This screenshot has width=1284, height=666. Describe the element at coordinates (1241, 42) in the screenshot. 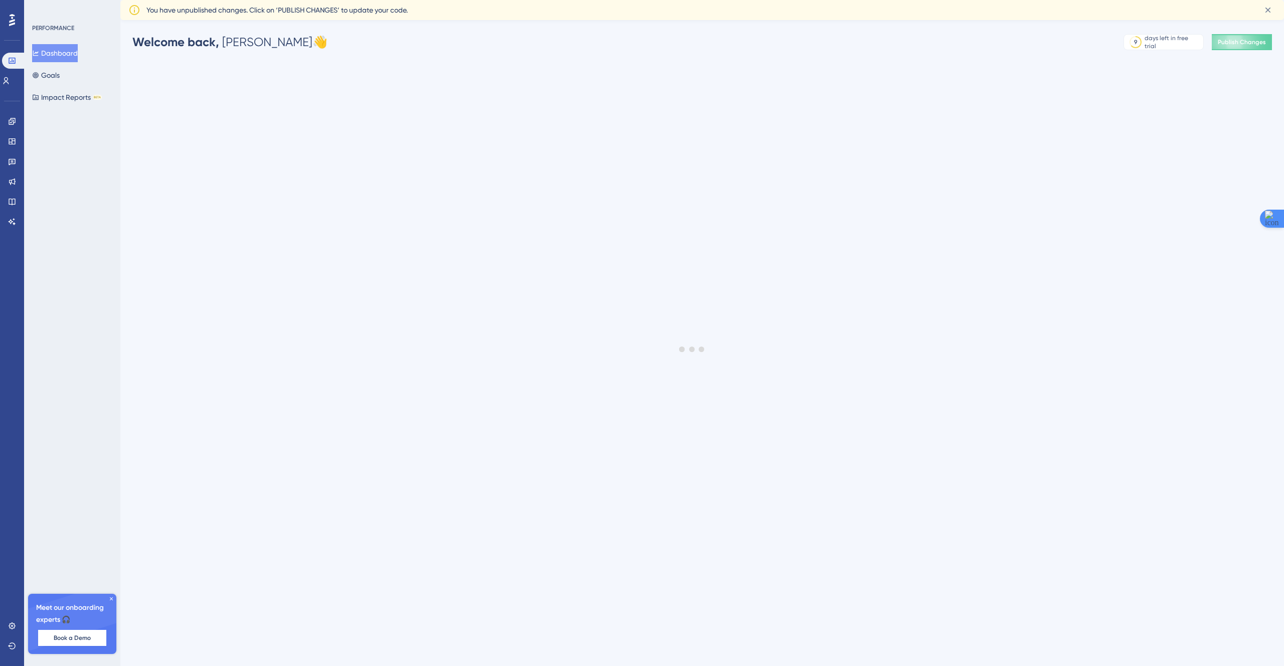

I see `button: Publish Changes` at that location.